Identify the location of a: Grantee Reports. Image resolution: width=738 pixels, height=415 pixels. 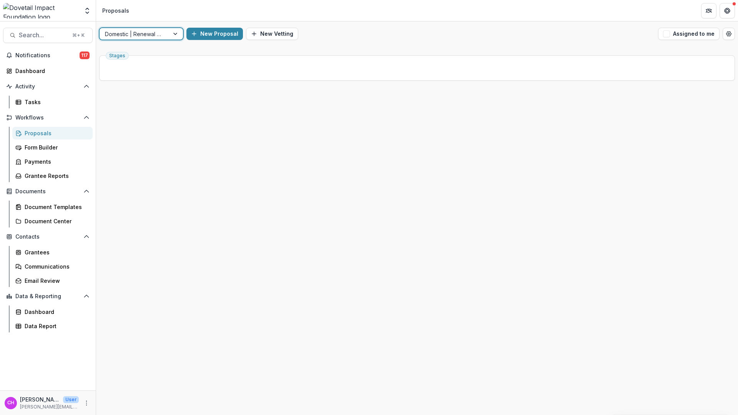
(52, 176).